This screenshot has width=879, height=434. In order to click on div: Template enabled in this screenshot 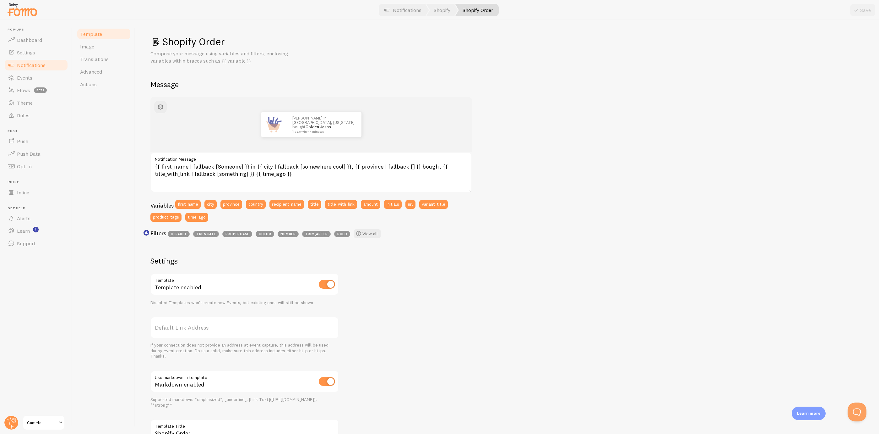, I will do `click(245, 284)`.